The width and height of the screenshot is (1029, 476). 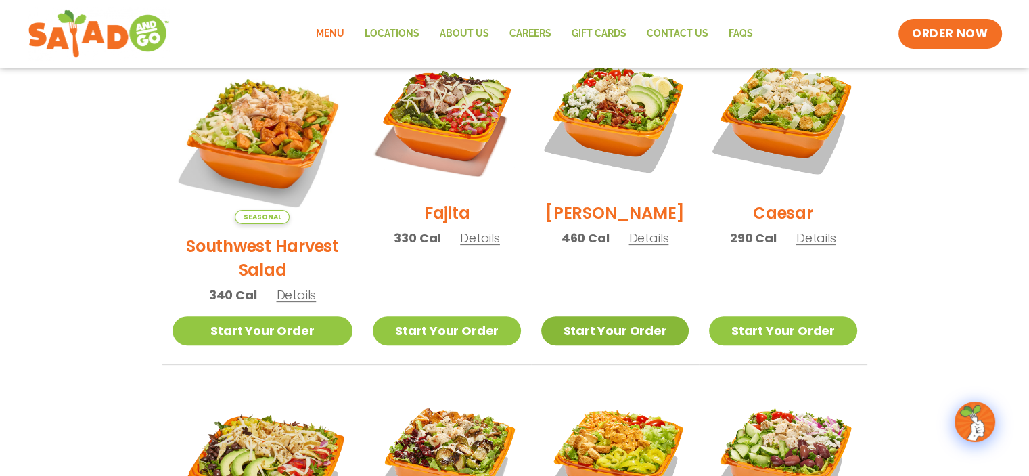 I want to click on a: Contact Us, so click(x=677, y=34).